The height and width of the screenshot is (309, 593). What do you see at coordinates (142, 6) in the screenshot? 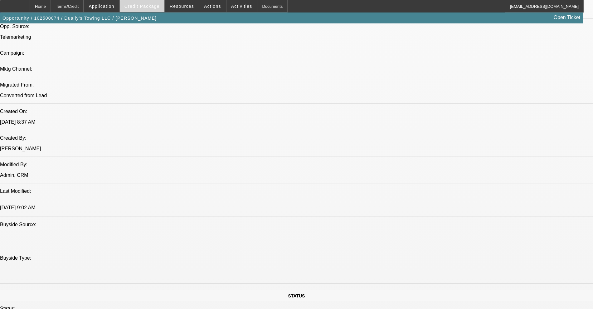
I see `button: Credit Package` at bounding box center [142, 6].